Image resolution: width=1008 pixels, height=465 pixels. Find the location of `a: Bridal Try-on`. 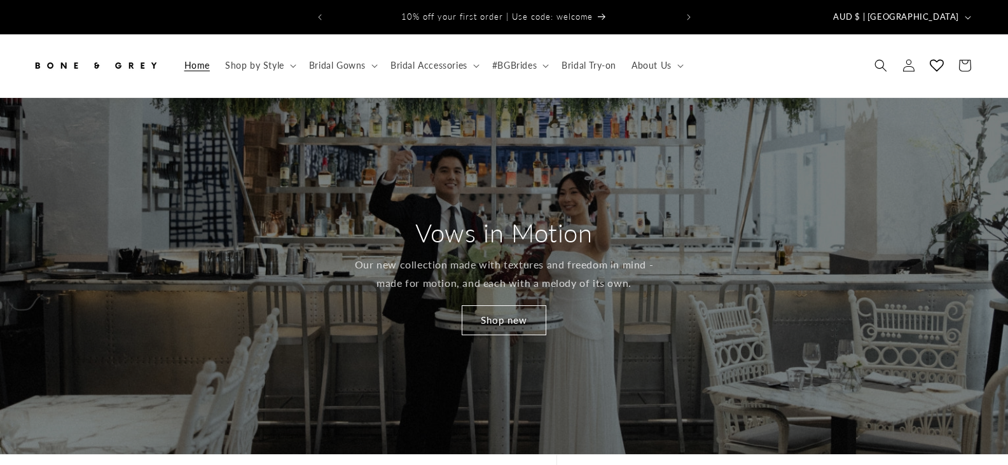

a: Bridal Try-on is located at coordinates (589, 65).